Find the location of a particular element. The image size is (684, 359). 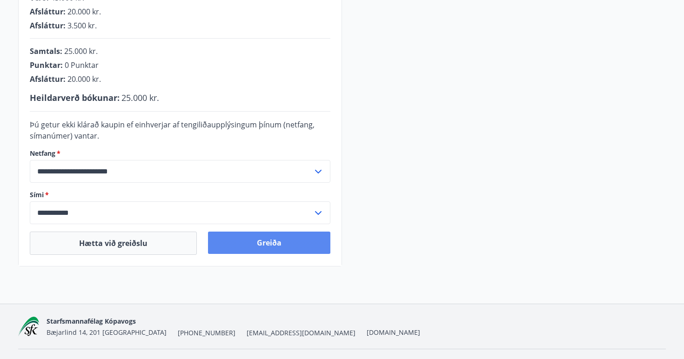

button: Greiða is located at coordinates (269, 243).